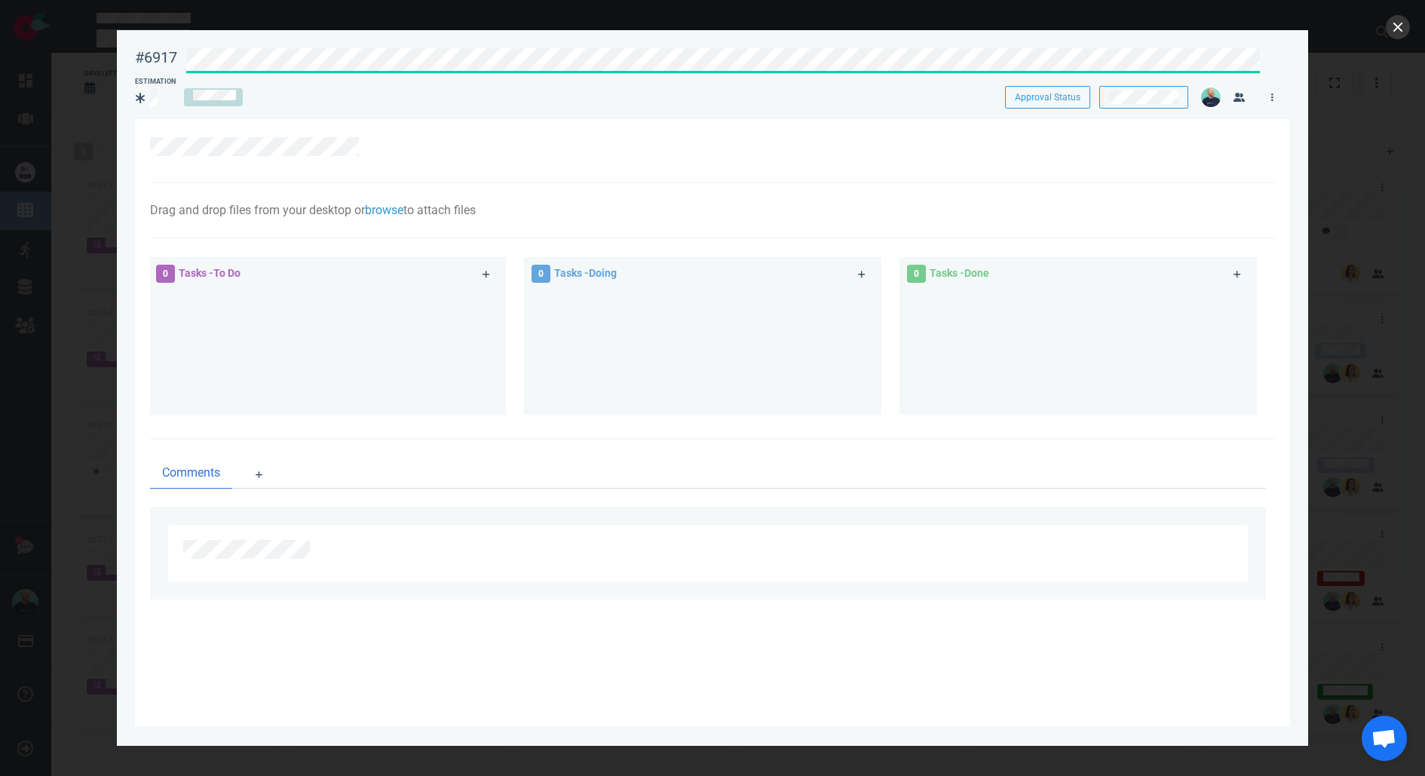  What do you see at coordinates (191, 473) in the screenshot?
I see `span: Comments` at bounding box center [191, 473].